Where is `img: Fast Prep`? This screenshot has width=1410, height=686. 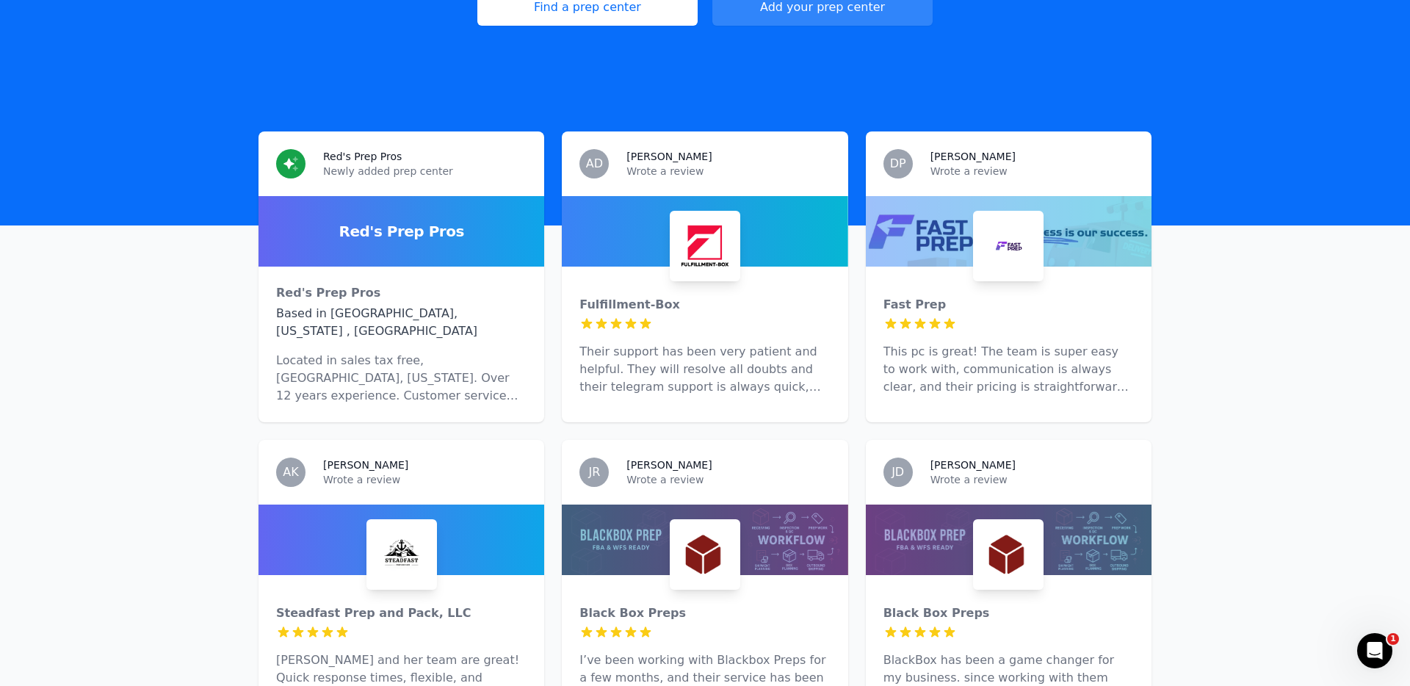
img: Fast Prep is located at coordinates (1008, 246).